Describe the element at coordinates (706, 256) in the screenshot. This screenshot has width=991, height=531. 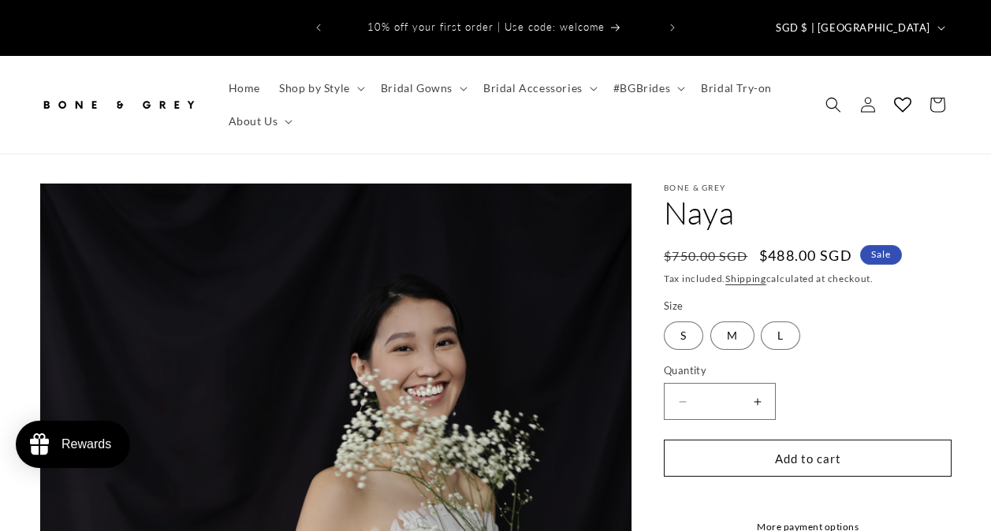
I see `s: $750.00 SGD` at that location.